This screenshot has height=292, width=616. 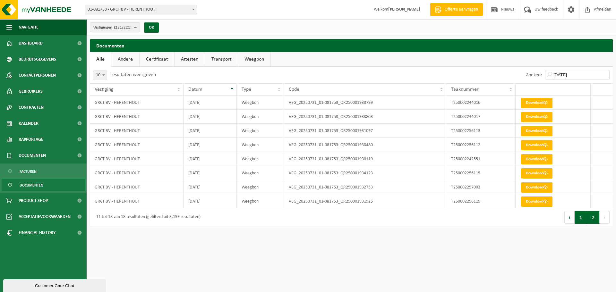 I want to click on span: Vestiging, so click(x=104, y=89).